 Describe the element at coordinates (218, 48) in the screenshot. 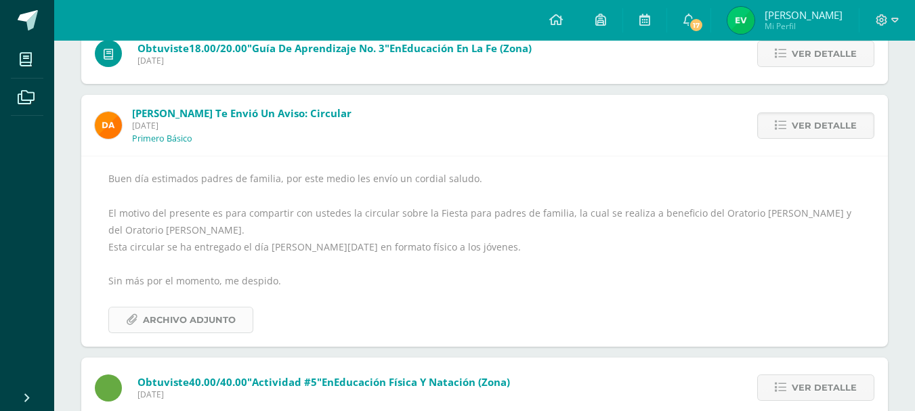

I see `span: 18.00/20.00` at that location.